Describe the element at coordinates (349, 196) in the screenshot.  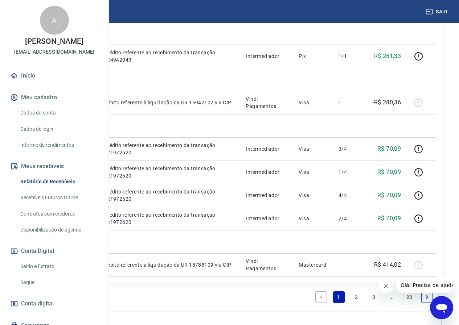
I see `p: 4/4` at that location.